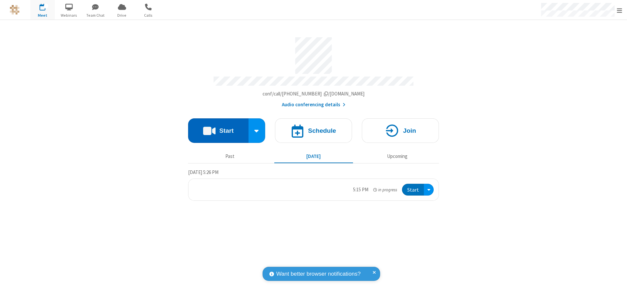 The height and width of the screenshot is (292, 627). Describe the element at coordinates (318, 274) in the screenshot. I see `span: Want better browser notifications?` at that location.